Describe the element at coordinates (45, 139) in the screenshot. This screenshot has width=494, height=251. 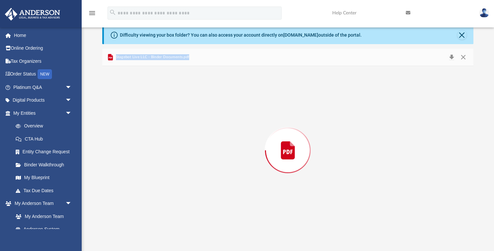
I see `a: CTA Hub` at that location.